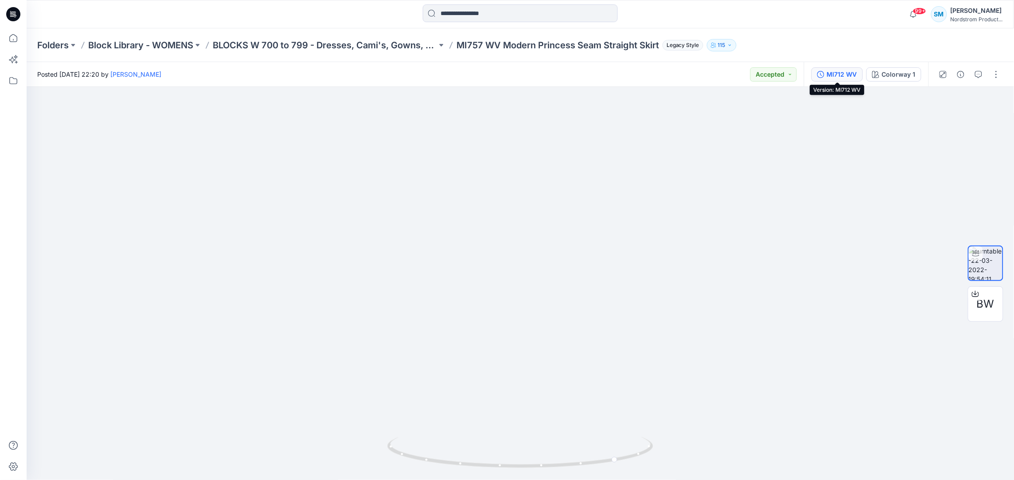 The width and height of the screenshot is (1014, 480). What do you see at coordinates (683, 45) in the screenshot?
I see `span: Legacy Style` at bounding box center [683, 45].